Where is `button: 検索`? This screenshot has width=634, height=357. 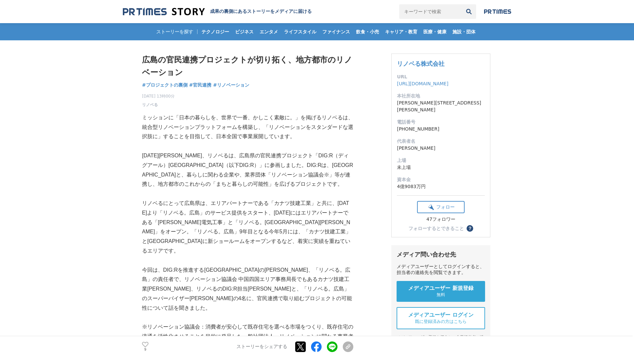 button: 検索 is located at coordinates (469, 12).